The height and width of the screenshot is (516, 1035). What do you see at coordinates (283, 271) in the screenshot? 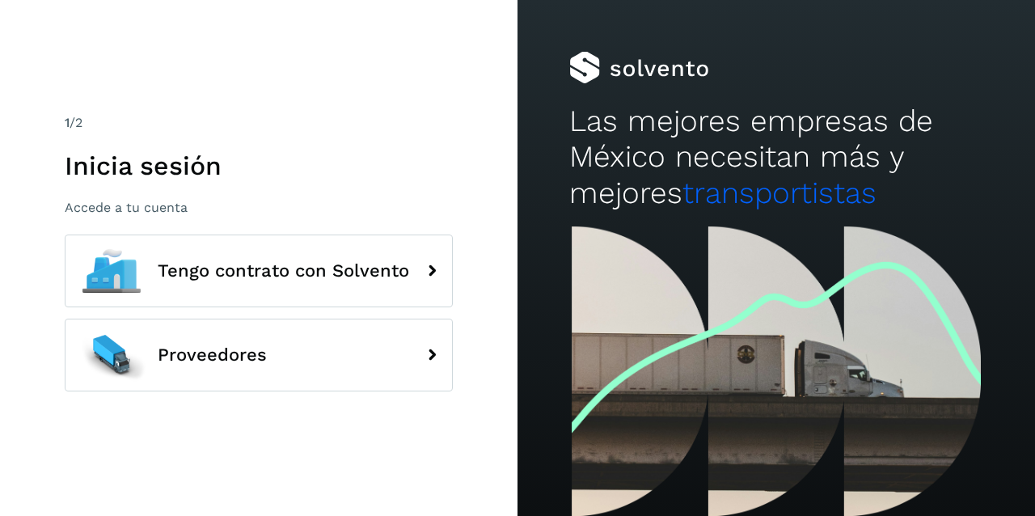
I see `span: Tengo contrato con Solvento` at bounding box center [283, 271].